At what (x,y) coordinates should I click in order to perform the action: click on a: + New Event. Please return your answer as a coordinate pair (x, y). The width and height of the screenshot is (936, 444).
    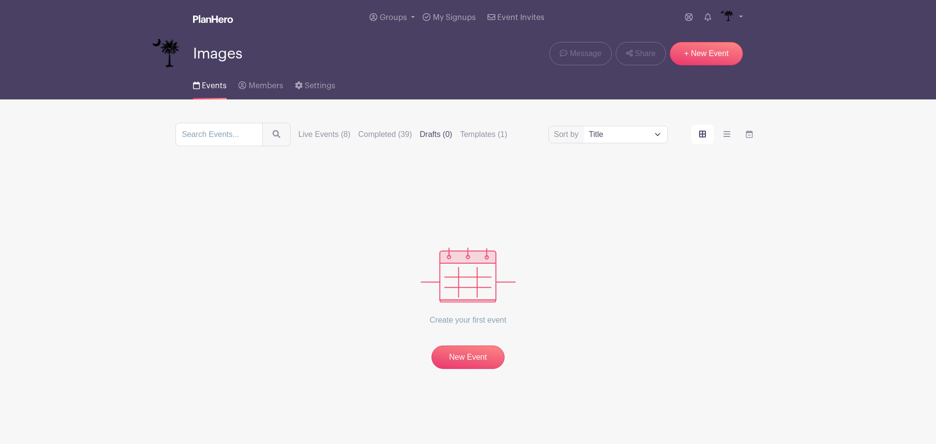
    Looking at the image, I should click on (706, 54).